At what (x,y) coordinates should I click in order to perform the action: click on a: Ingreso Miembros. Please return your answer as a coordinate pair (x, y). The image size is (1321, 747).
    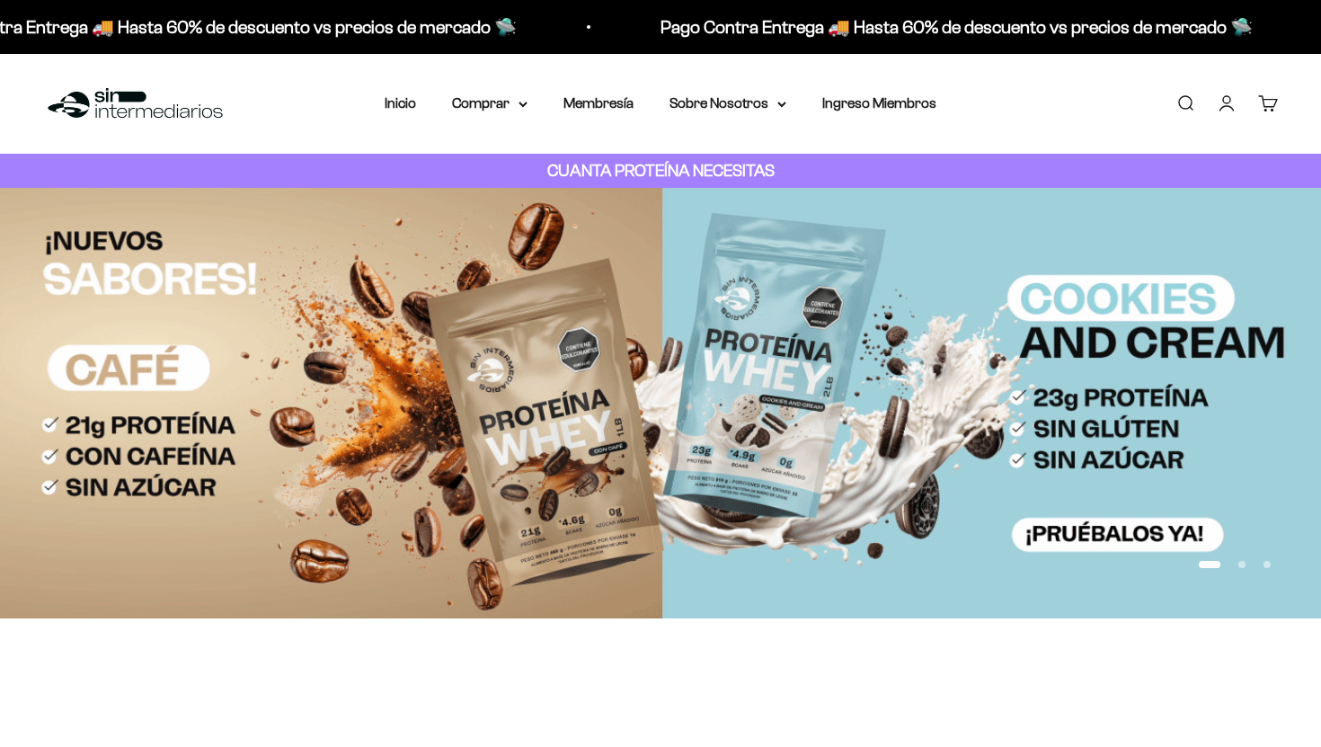
    Looking at the image, I should click on (879, 102).